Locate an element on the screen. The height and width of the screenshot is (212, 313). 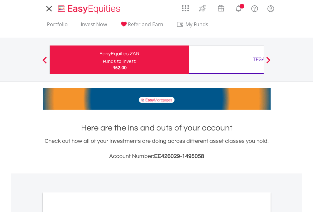
a: Portfolio is located at coordinates (57, 26).